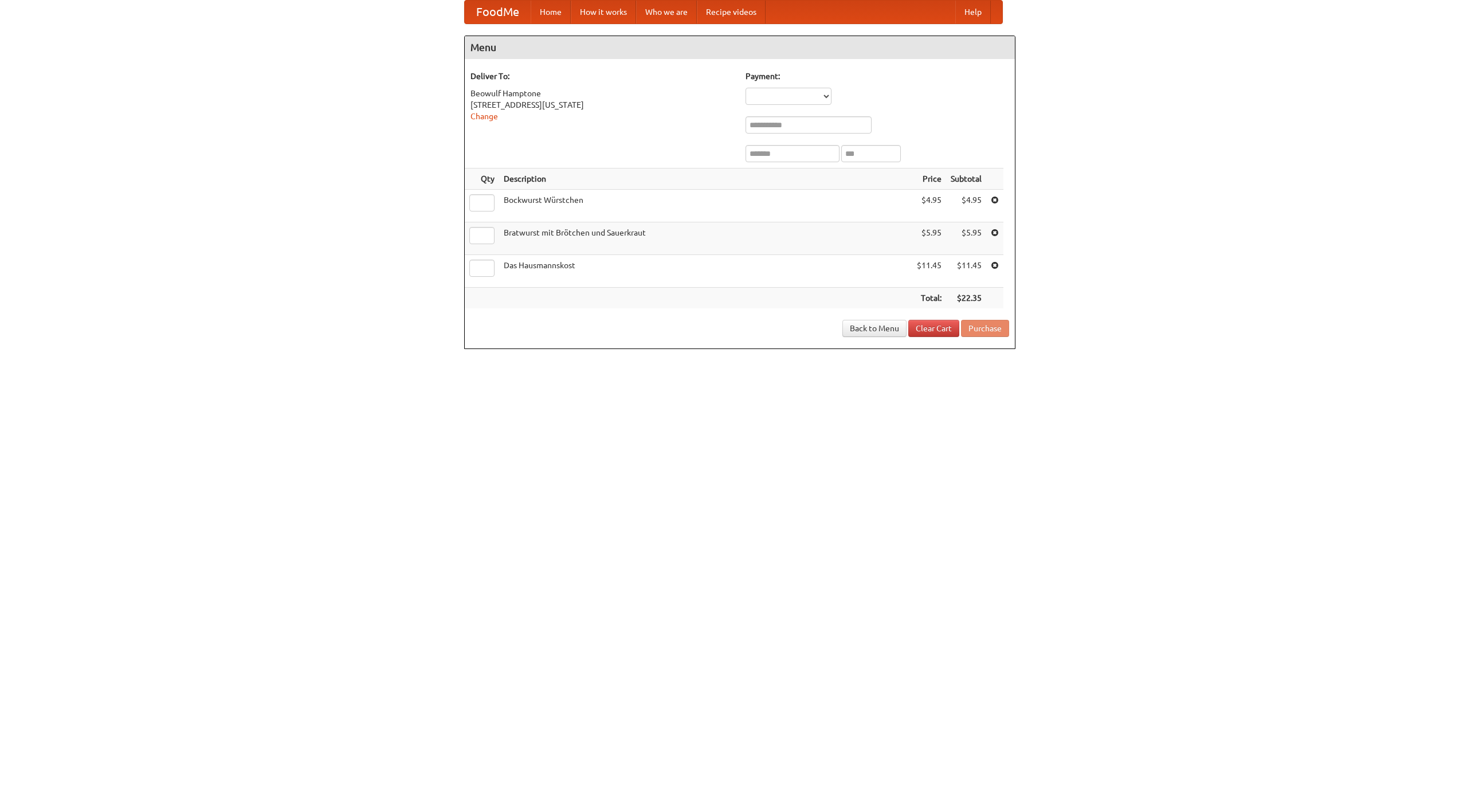  What do you see at coordinates (740, 48) in the screenshot?
I see `h4: Menu` at bounding box center [740, 48].